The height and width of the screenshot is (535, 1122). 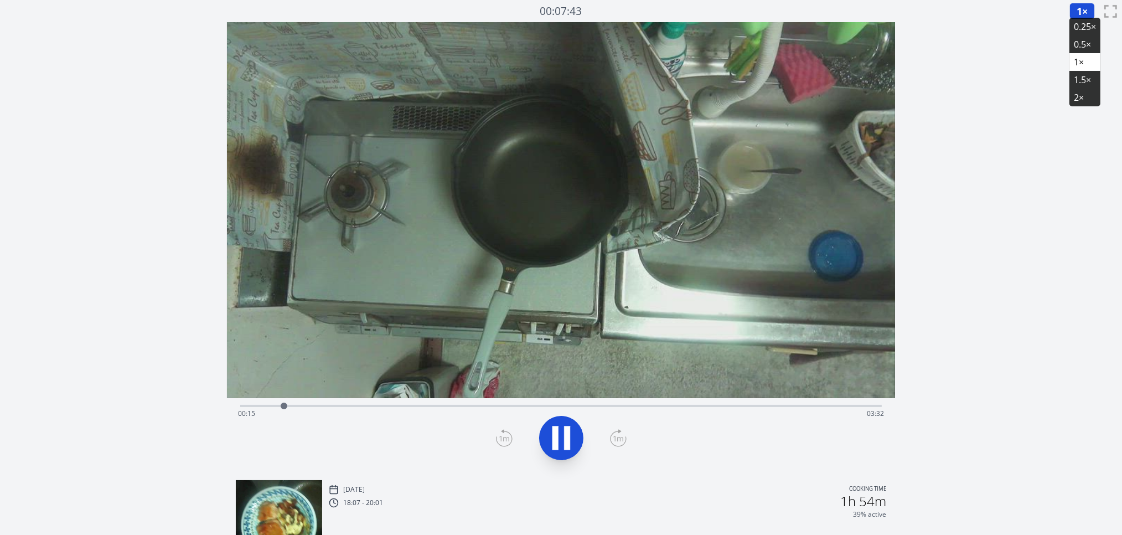 I want to click on p: 18:07 - 20:01, so click(x=363, y=503).